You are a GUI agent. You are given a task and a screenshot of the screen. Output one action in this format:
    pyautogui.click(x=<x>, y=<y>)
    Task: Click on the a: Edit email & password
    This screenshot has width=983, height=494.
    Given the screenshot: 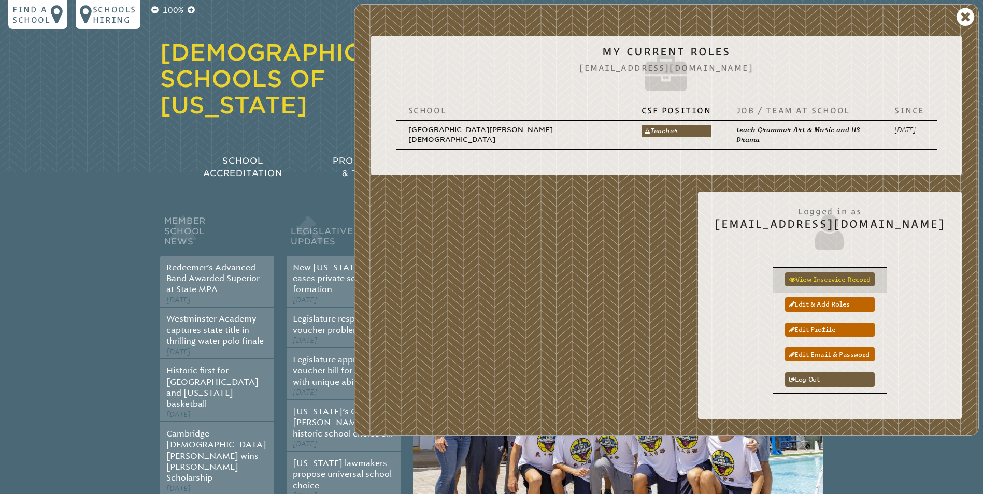 What is the action you would take?
    pyautogui.click(x=830, y=354)
    